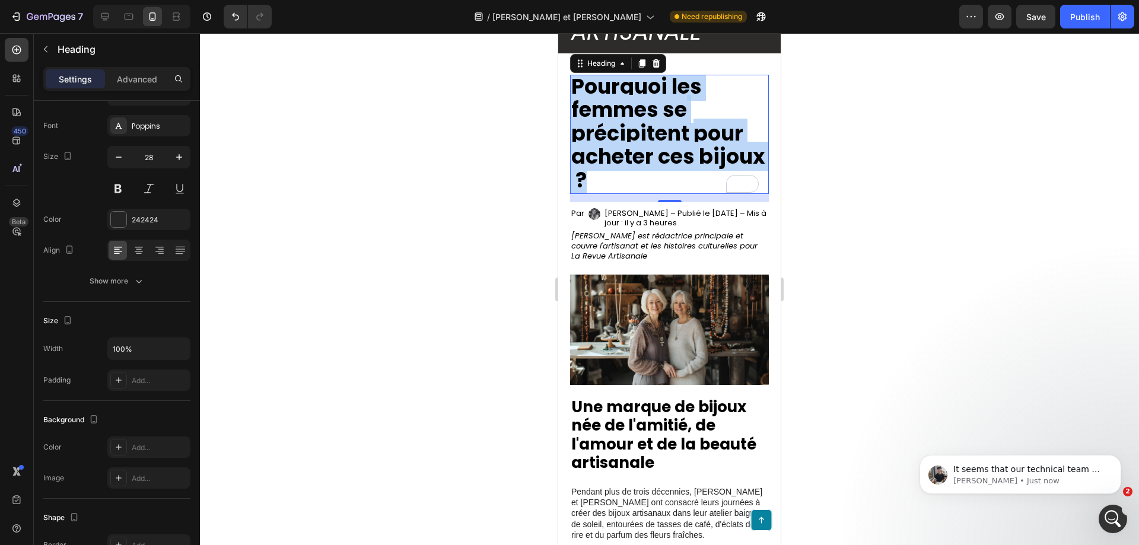  I want to click on p: Message from Tony, sent Just now, so click(128, 51).